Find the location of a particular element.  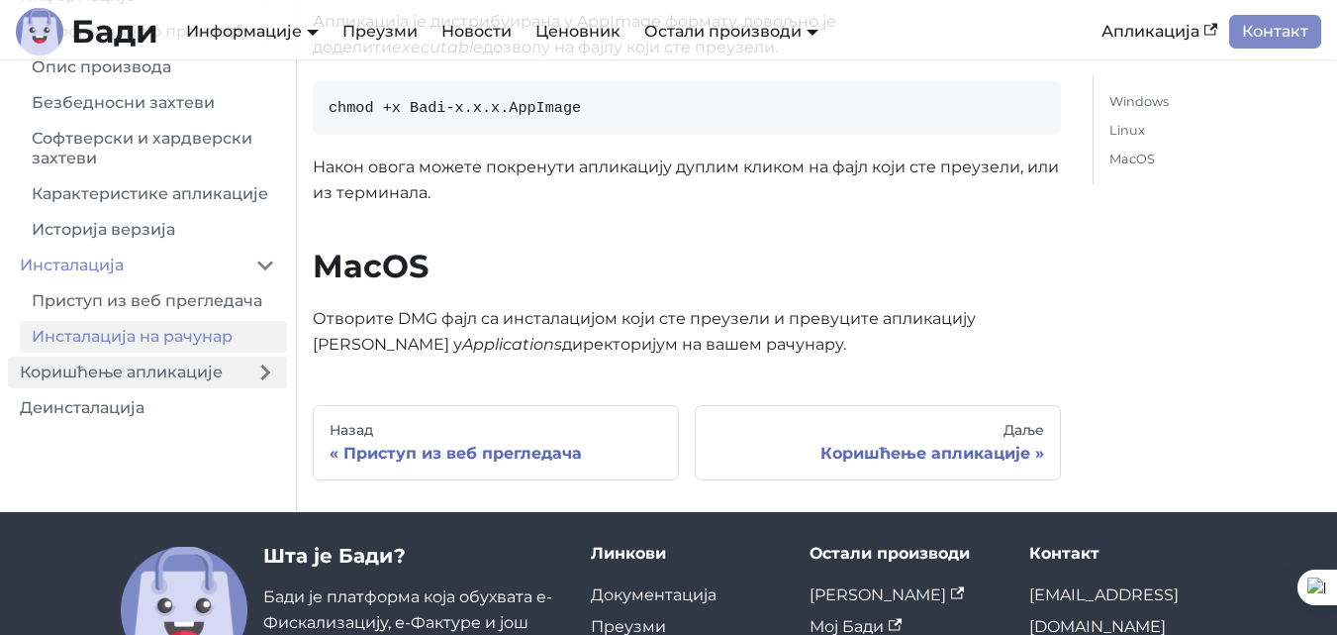

nav: странице докумената is located at coordinates (687, 442).